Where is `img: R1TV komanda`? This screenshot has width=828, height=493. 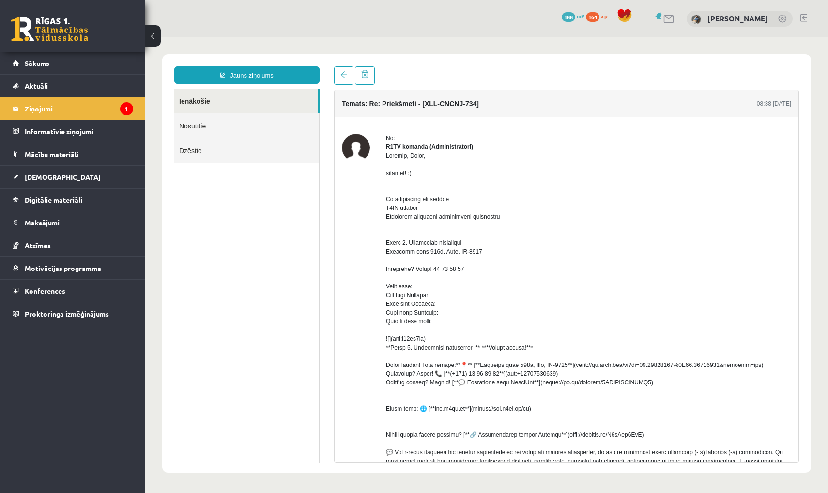
img: R1TV komanda is located at coordinates (211, 110).